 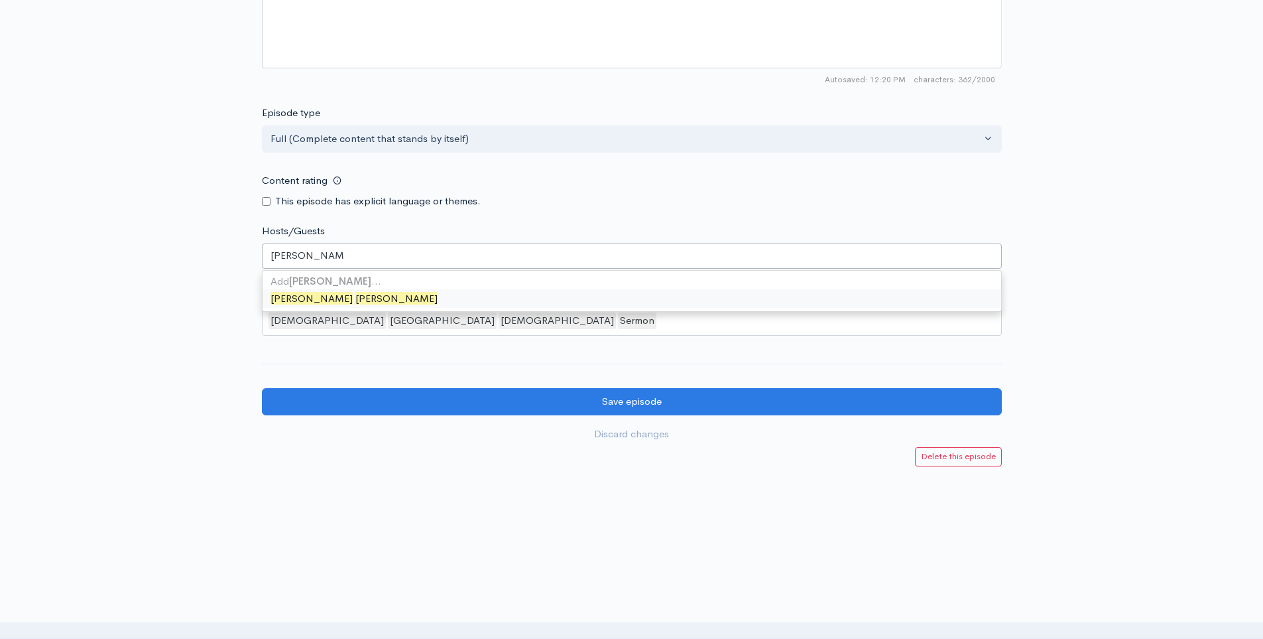 What do you see at coordinates (632, 281) in the screenshot?
I see `div: Add …` at bounding box center [632, 281].